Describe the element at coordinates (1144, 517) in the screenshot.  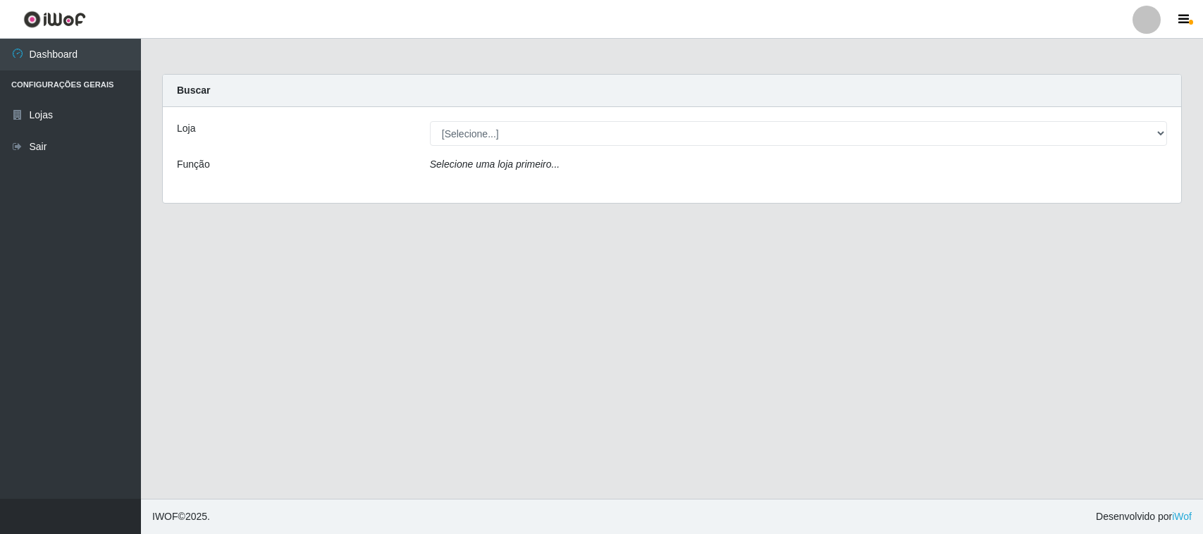
I see `span: Desenvolvido por` at that location.